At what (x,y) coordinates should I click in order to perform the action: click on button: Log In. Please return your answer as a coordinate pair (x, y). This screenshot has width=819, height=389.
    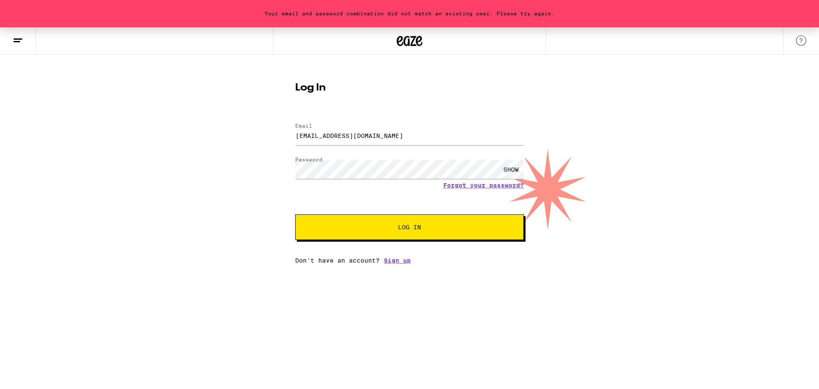
    Looking at the image, I should click on (410, 227).